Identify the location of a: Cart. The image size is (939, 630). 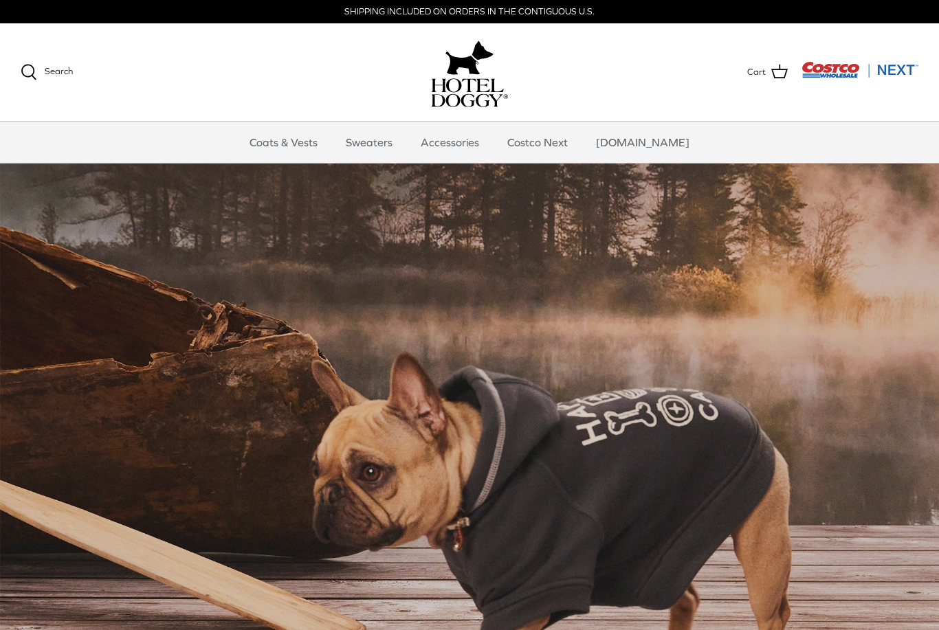
(767, 72).